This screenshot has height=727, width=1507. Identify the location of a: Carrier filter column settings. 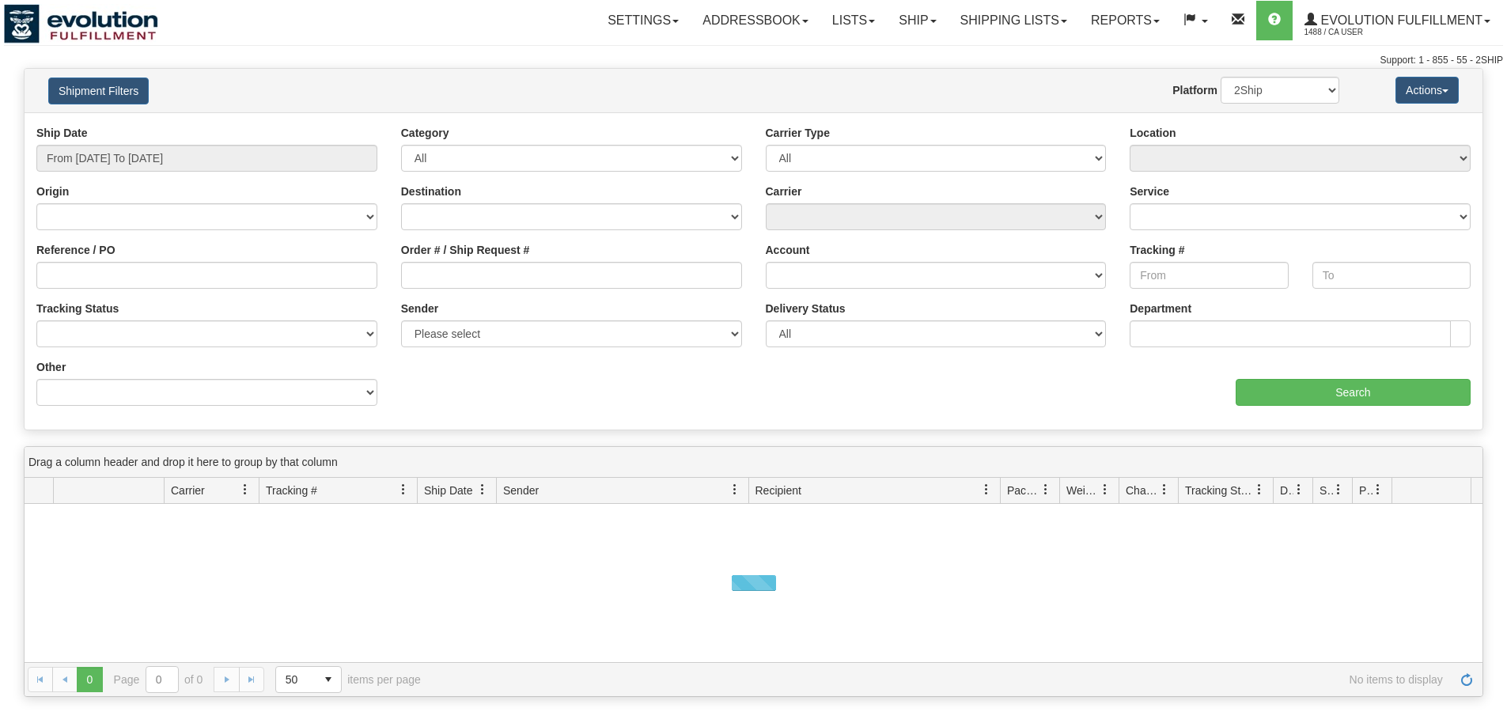
(245, 490).